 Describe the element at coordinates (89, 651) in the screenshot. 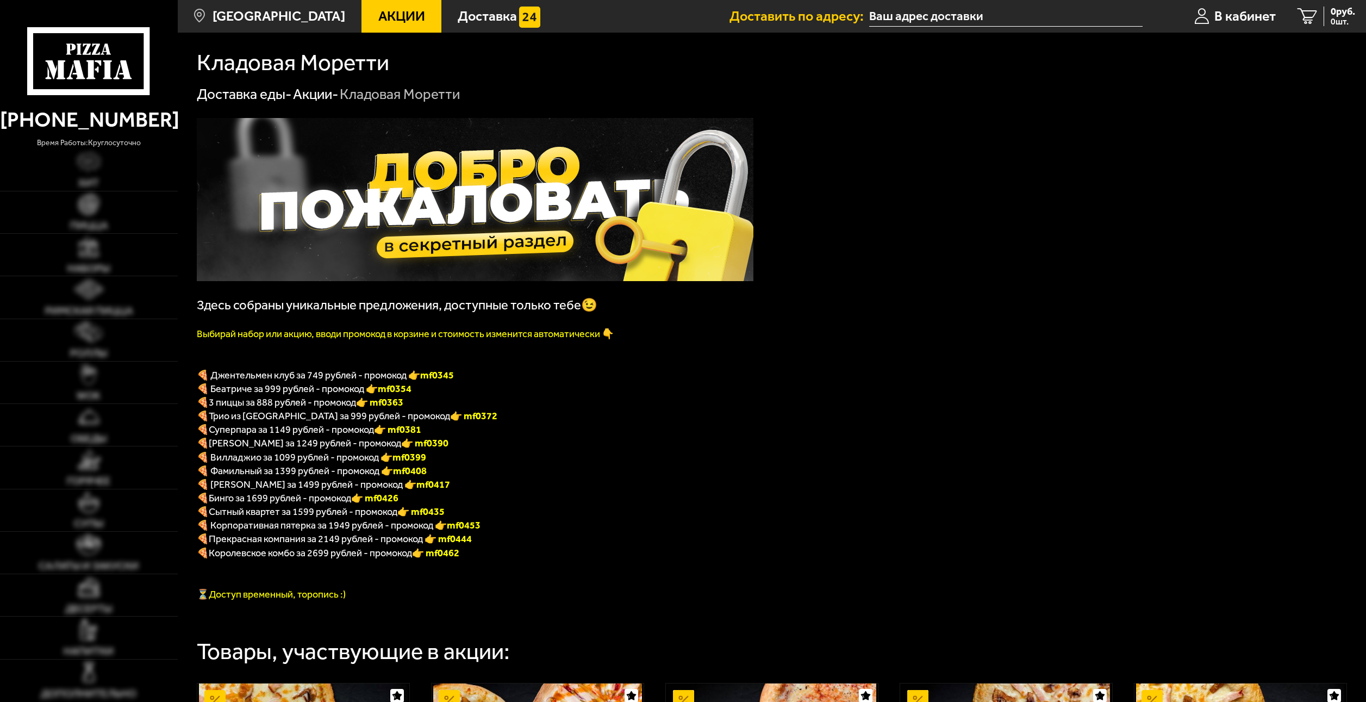

I see `span: Напитки` at that location.